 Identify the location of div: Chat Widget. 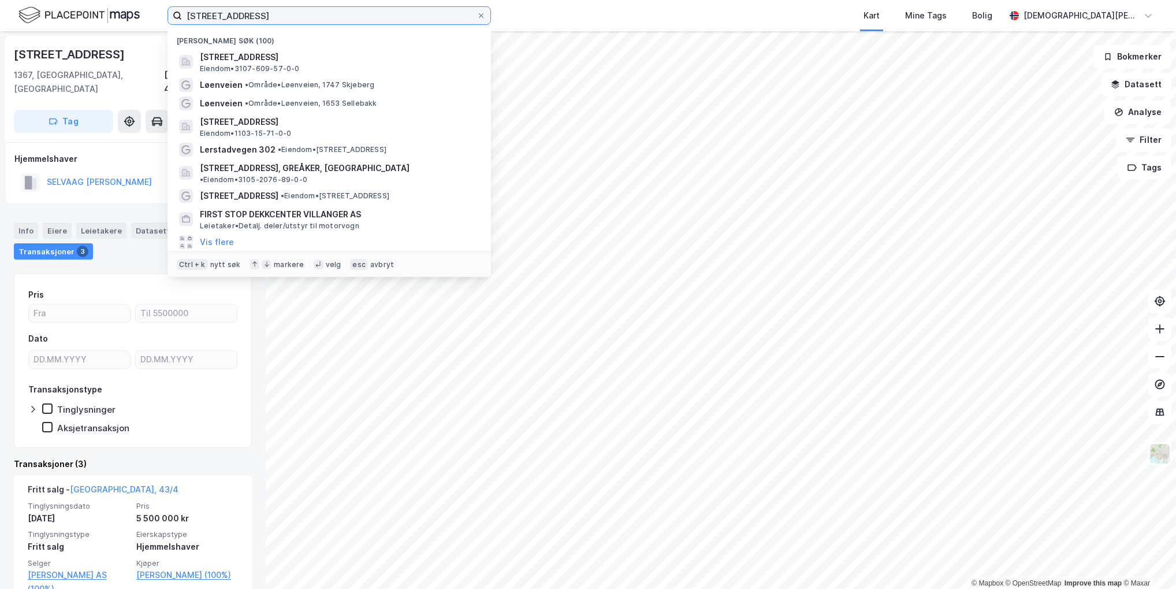
(1147, 561).